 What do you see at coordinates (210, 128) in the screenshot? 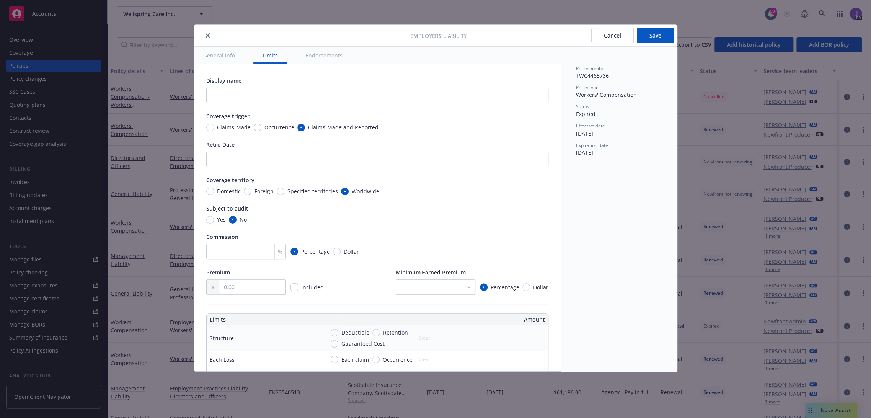
I see `input: Claims-Made` at bounding box center [210, 128].